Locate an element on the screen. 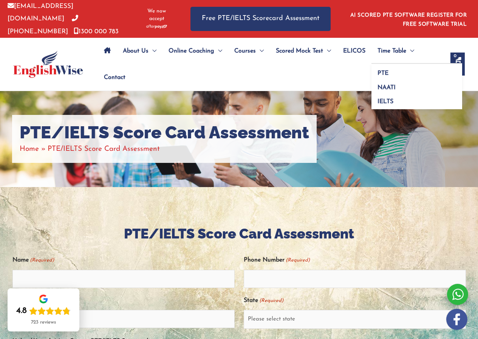  a: NAATI is located at coordinates (417, 85).